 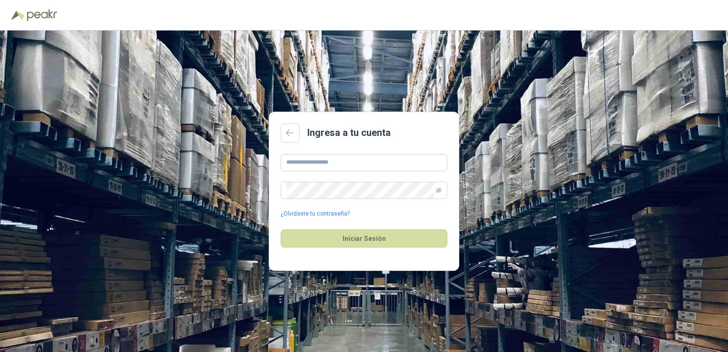 I want to click on img: Peakr, so click(x=42, y=15).